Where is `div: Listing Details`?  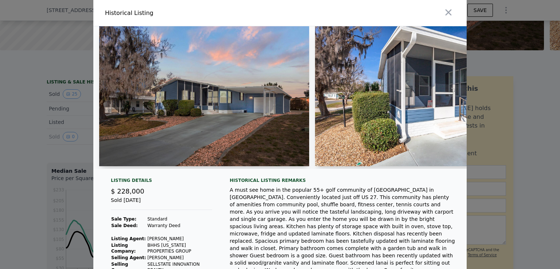 div: Listing Details is located at coordinates (162, 182).